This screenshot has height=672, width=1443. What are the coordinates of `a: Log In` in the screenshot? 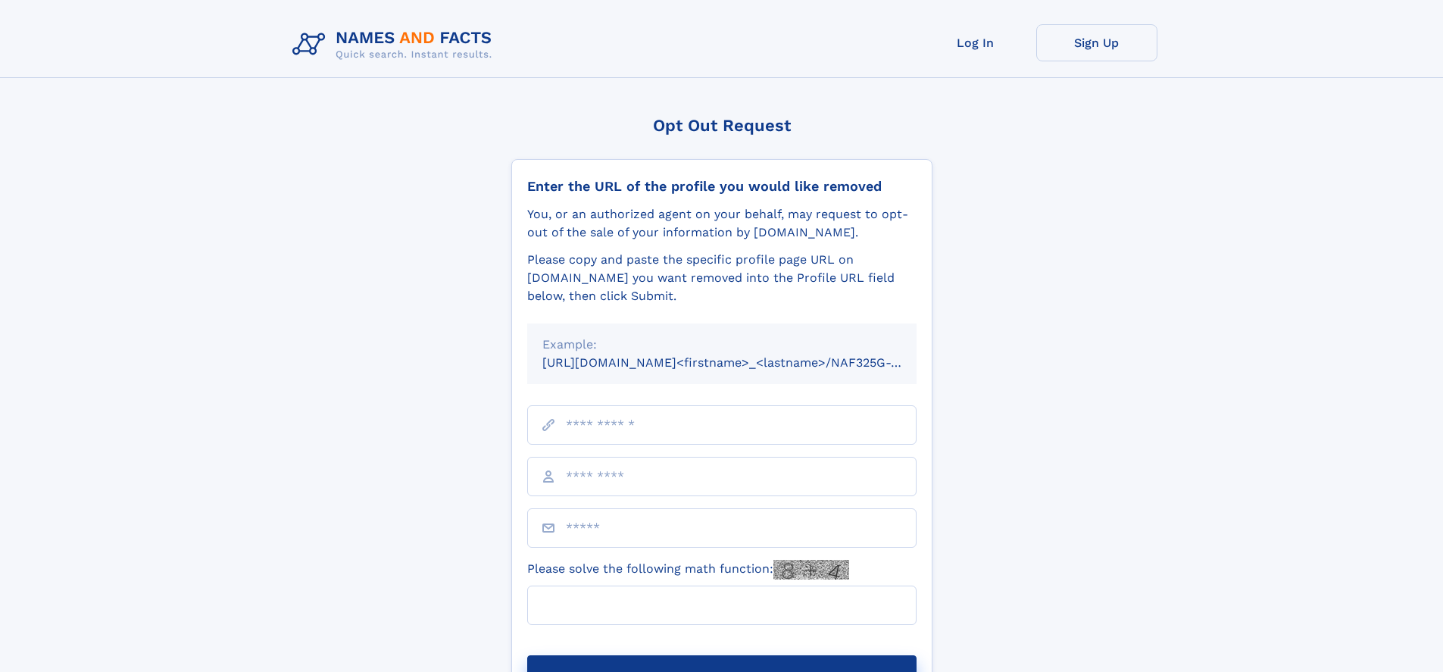 It's located at (976, 42).